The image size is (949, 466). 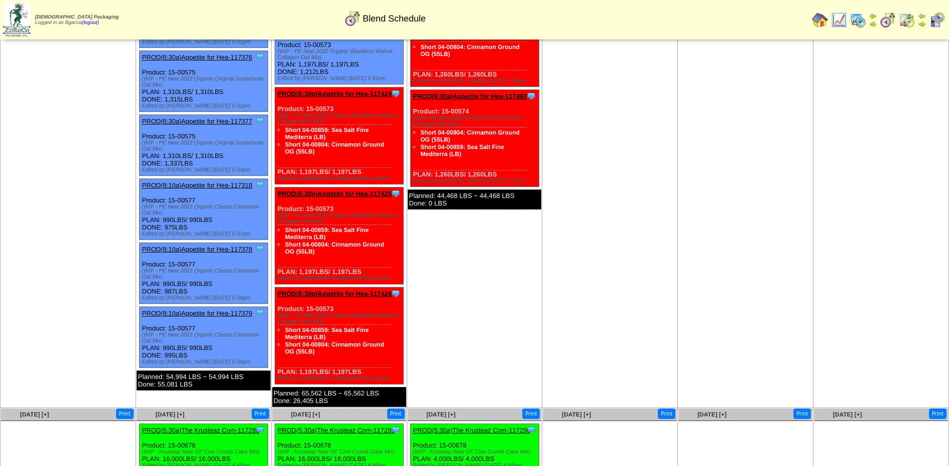 What do you see at coordinates (470, 96) in the screenshot?
I see `a: PROD(6:30a)Appetite for Hea-117460` at bounding box center [470, 96].